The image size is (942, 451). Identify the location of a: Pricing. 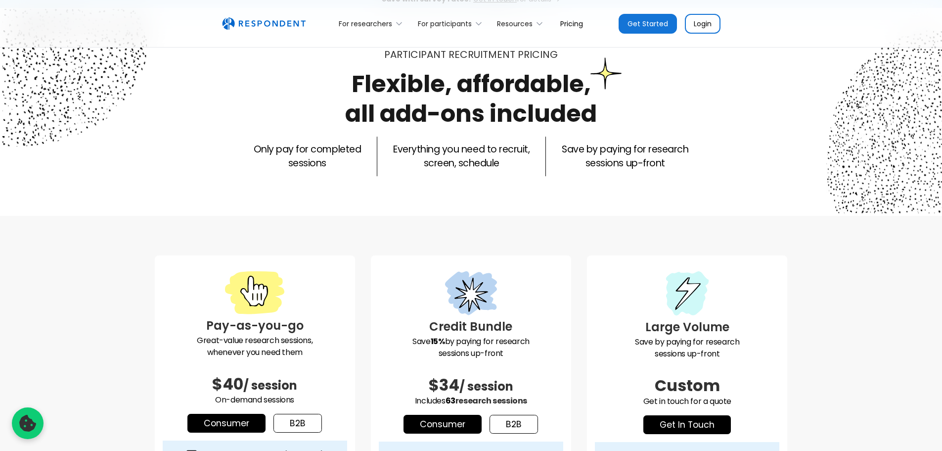
(572, 23).